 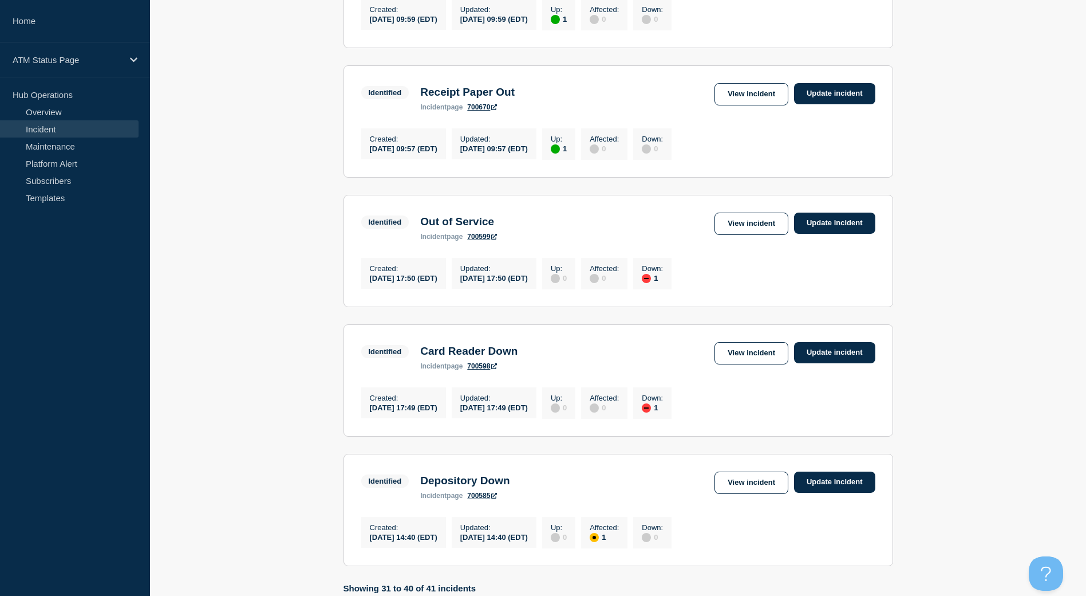 What do you see at coordinates (482, 495) in the screenshot?
I see `a: 700585` at bounding box center [482, 495].